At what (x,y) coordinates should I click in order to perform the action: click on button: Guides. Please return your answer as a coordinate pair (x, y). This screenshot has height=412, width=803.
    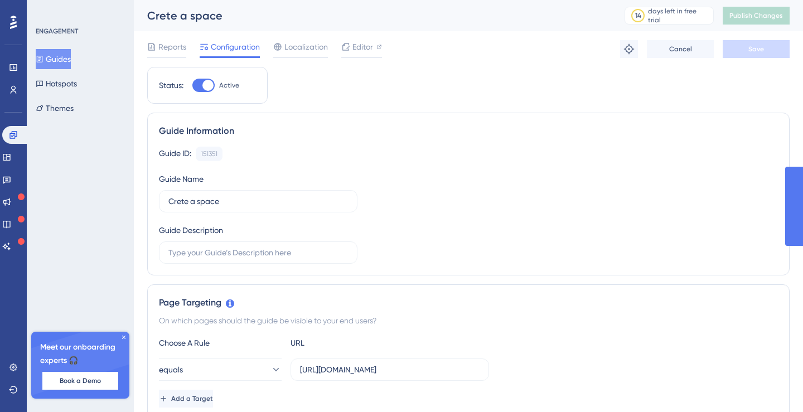
    Looking at the image, I should click on (53, 59).